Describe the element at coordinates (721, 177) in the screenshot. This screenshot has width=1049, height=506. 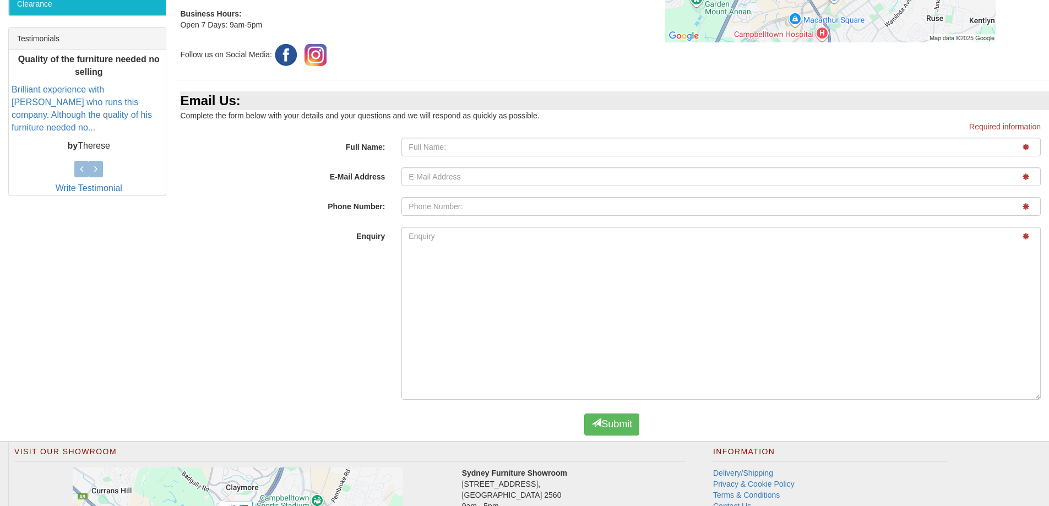
I see `input: E-Mail Address` at that location.